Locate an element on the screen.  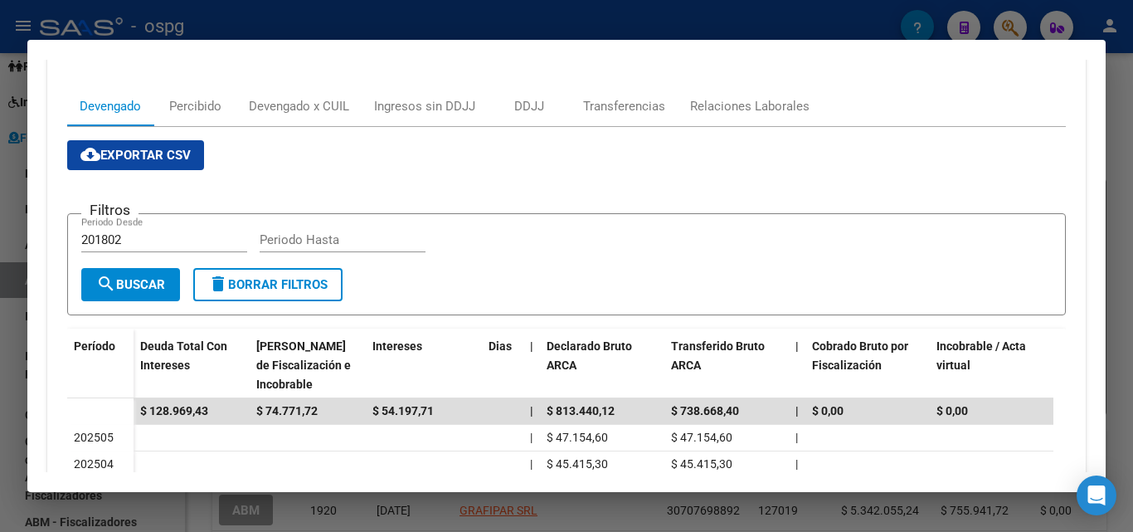
div: DDJJ is located at coordinates (529, 106).